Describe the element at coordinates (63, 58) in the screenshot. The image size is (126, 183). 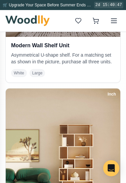
I see `p: Asymmetrical U-shape shelf. For a matching set as shown in the picture, purchase all three units.` at that location.